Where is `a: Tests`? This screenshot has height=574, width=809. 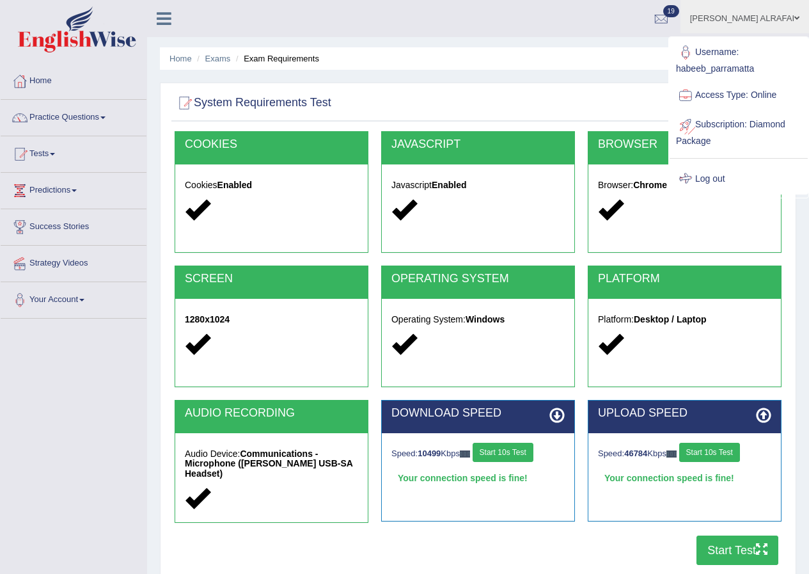 a: Tests is located at coordinates (74, 152).